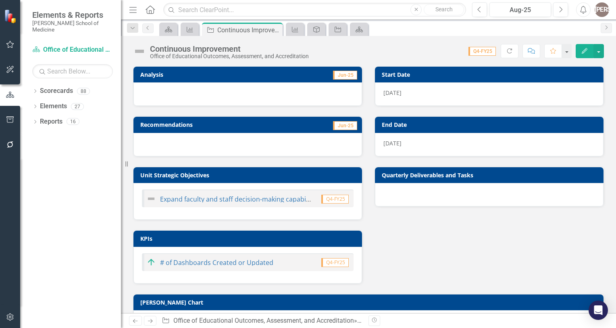  What do you see at coordinates (217, 262) in the screenshot?
I see `a: # of Dashboards Created or Updated` at bounding box center [217, 262].